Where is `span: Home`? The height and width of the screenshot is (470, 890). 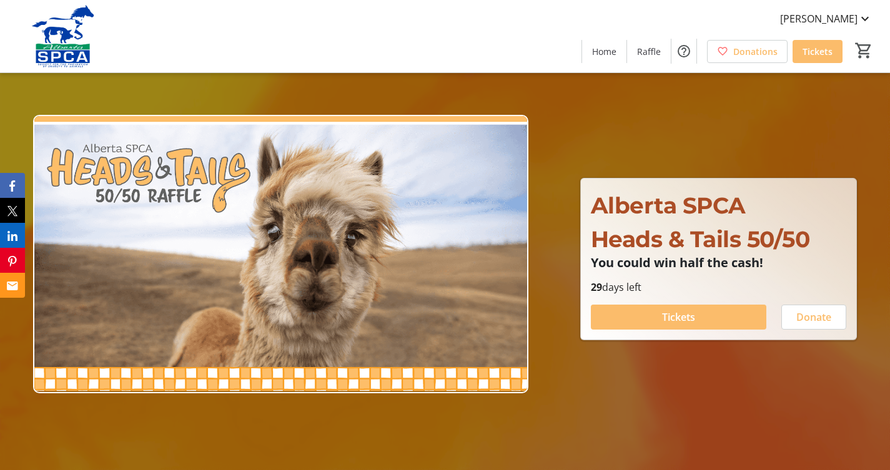
span: Home is located at coordinates (604, 51).